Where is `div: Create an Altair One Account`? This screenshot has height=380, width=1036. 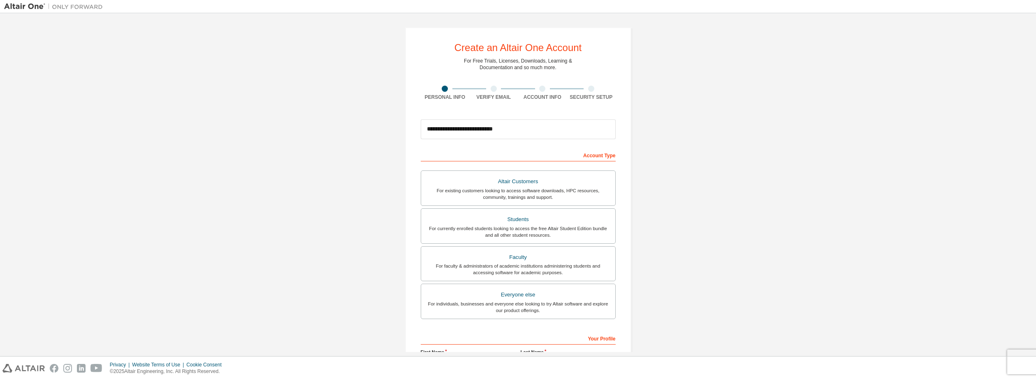 div: Create an Altair One Account is located at coordinates (518, 48).